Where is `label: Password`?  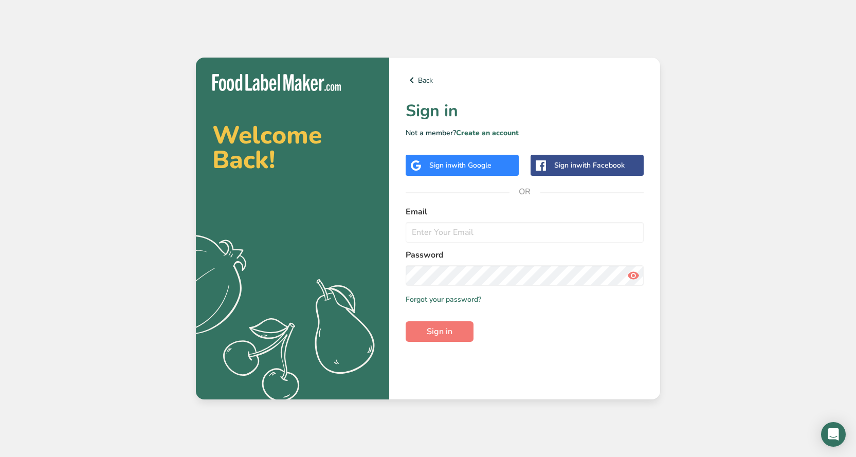
label: Password is located at coordinates (524, 255).